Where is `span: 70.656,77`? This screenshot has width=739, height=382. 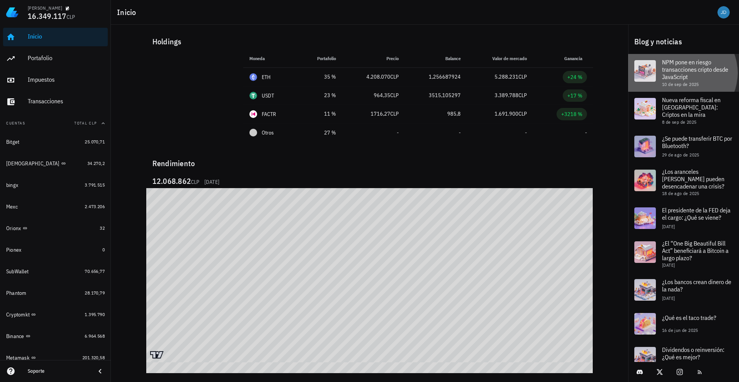
span: 70.656,77 is located at coordinates (95, 271).